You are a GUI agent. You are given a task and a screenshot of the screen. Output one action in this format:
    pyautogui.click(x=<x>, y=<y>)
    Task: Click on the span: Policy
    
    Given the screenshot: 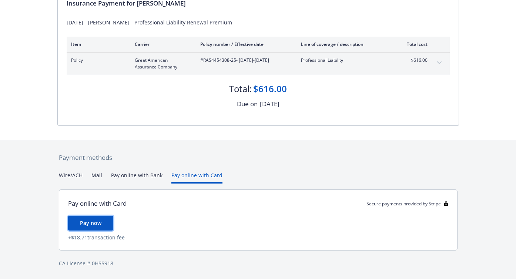 What is the action you would take?
    pyautogui.click(x=97, y=60)
    